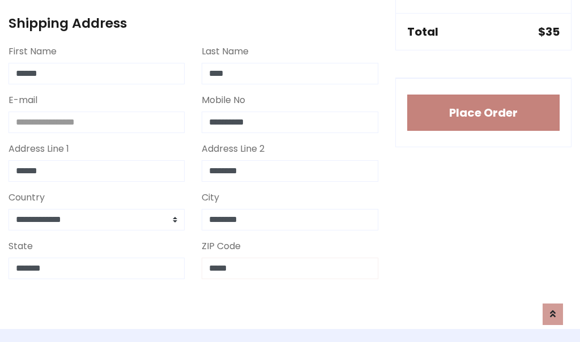  I want to click on h4: Shipping Address, so click(193, 23).